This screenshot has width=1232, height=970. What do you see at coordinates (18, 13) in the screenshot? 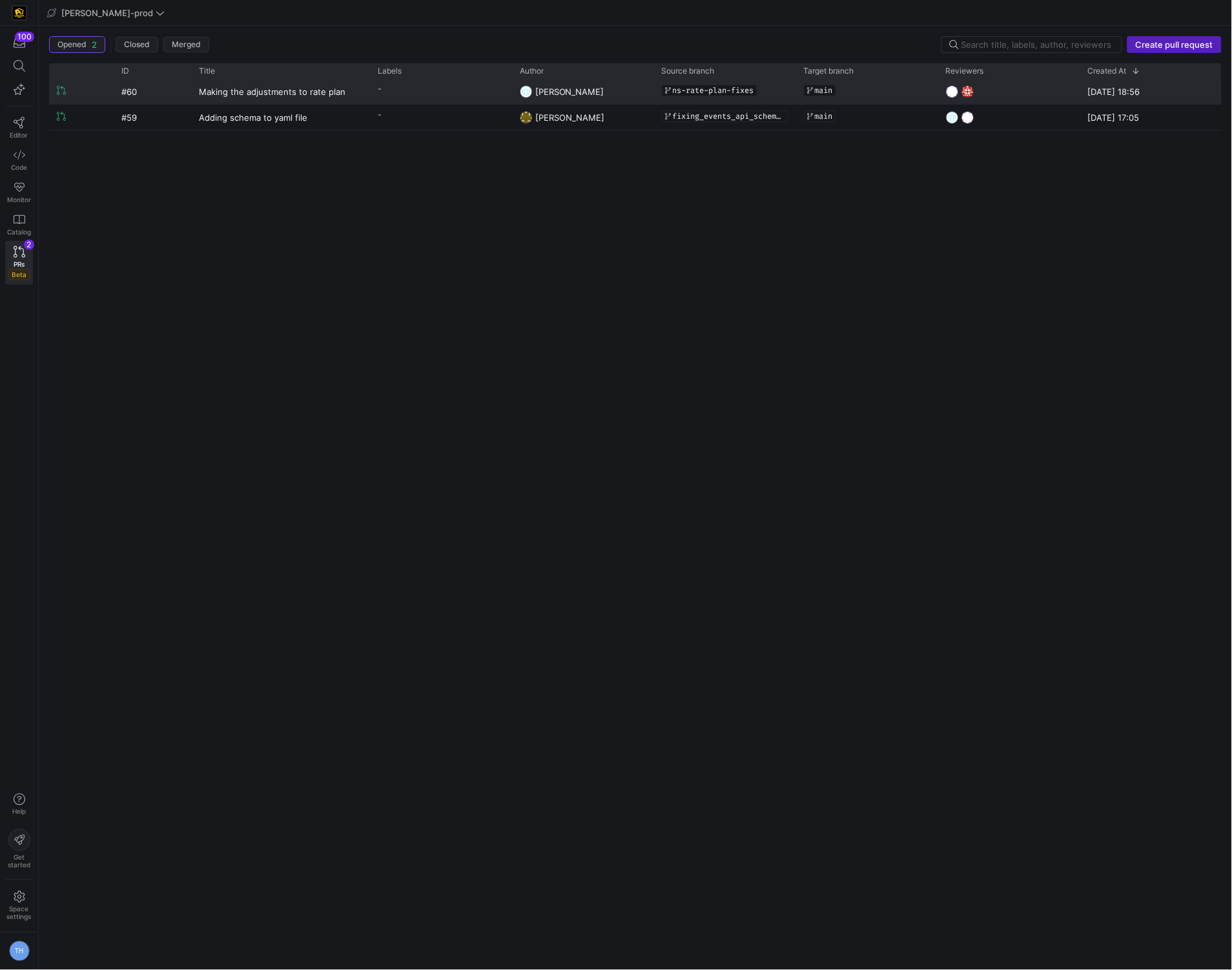
I see `a: https://storage.googleapis.com/y42-prod-data-exchange/images/uAsz27BndGEK0hZWDFeOjoxA7jCwgK9jE472...` at bounding box center [18, 13].